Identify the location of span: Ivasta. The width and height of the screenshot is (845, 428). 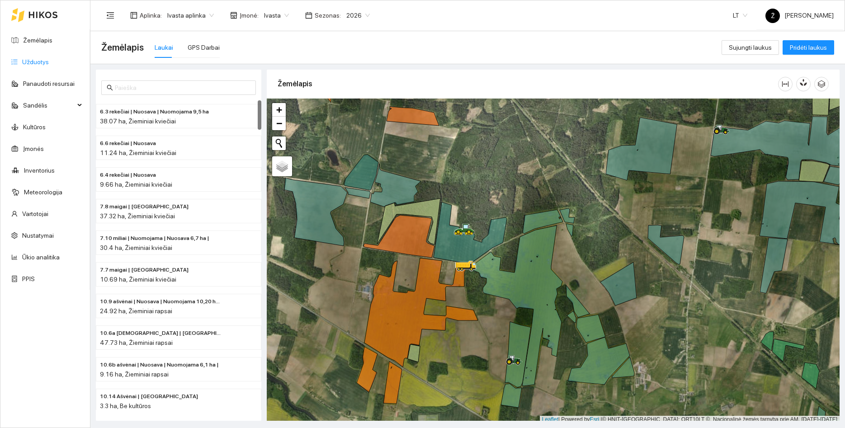
(276, 15).